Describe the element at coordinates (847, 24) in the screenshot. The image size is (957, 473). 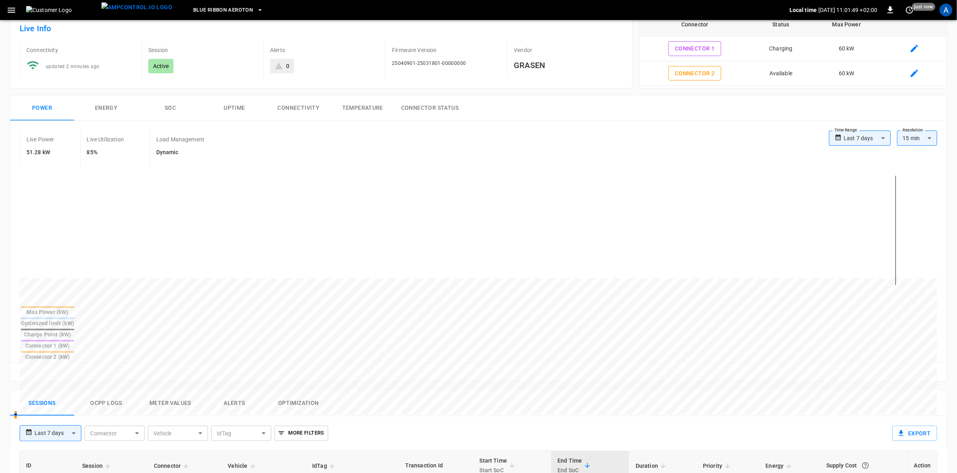
I see `th: Max Power` at that location.